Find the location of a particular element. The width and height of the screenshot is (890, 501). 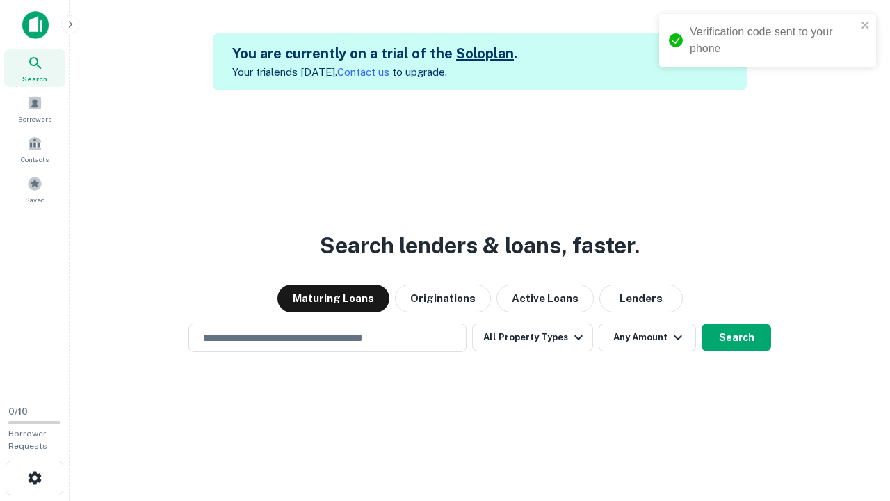

div: Saved is located at coordinates (35, 189).